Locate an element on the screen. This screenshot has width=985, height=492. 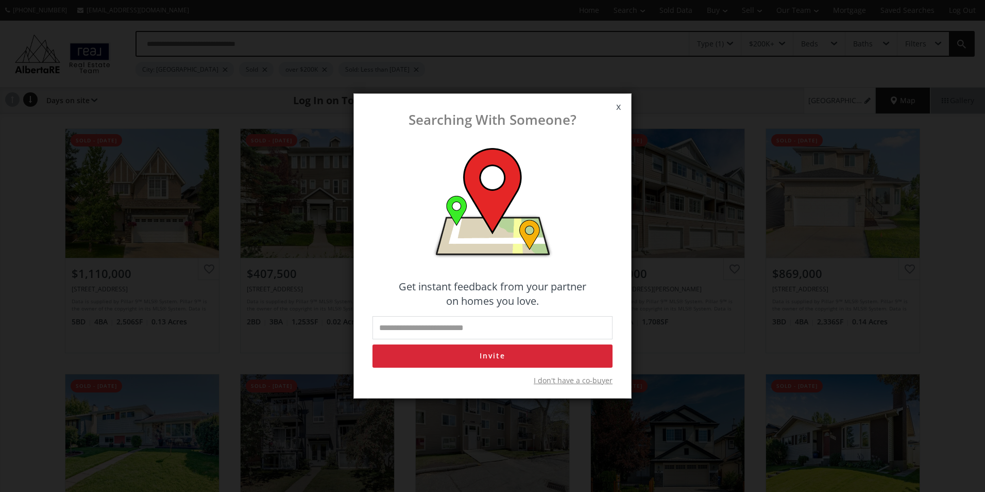
span: I don't have a co-buyer is located at coordinates (573, 380).